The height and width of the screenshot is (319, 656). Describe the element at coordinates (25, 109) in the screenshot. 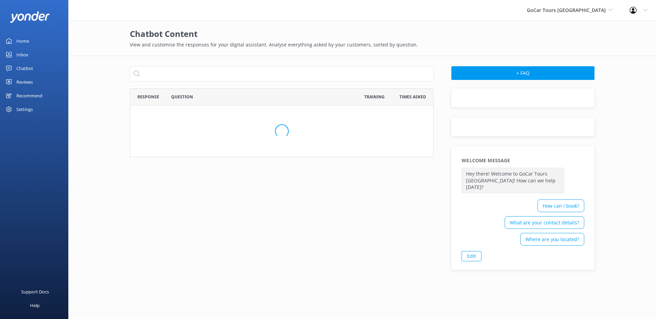

I see `div: Settings` at that location.